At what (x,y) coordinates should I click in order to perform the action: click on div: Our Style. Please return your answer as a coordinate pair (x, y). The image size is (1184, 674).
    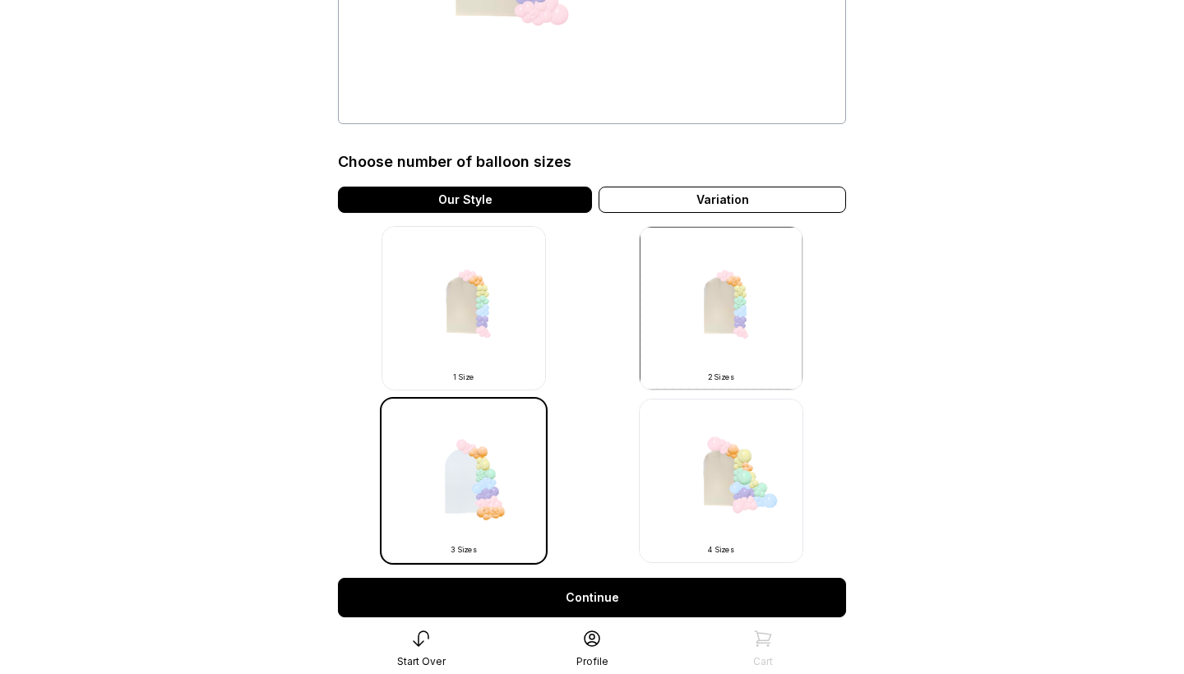
    Looking at the image, I should click on (465, 200).